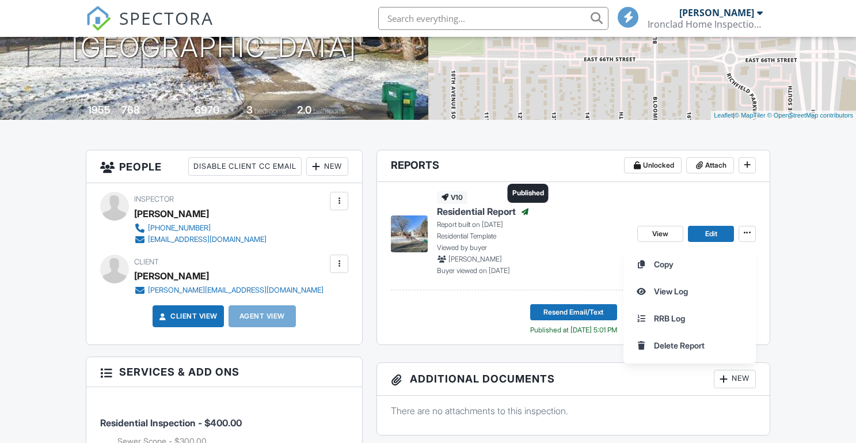 This screenshot has height=443, width=856. I want to click on h3: Additional Documents, so click(574, 379).